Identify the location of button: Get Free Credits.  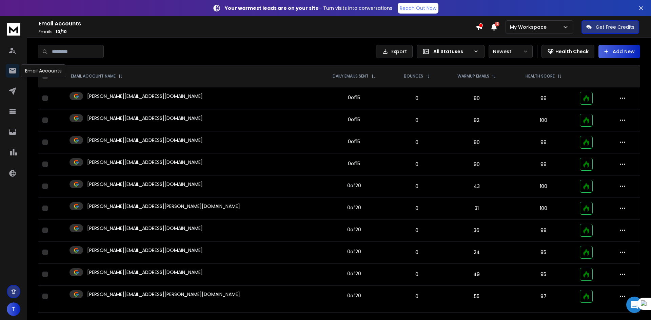
(610, 27).